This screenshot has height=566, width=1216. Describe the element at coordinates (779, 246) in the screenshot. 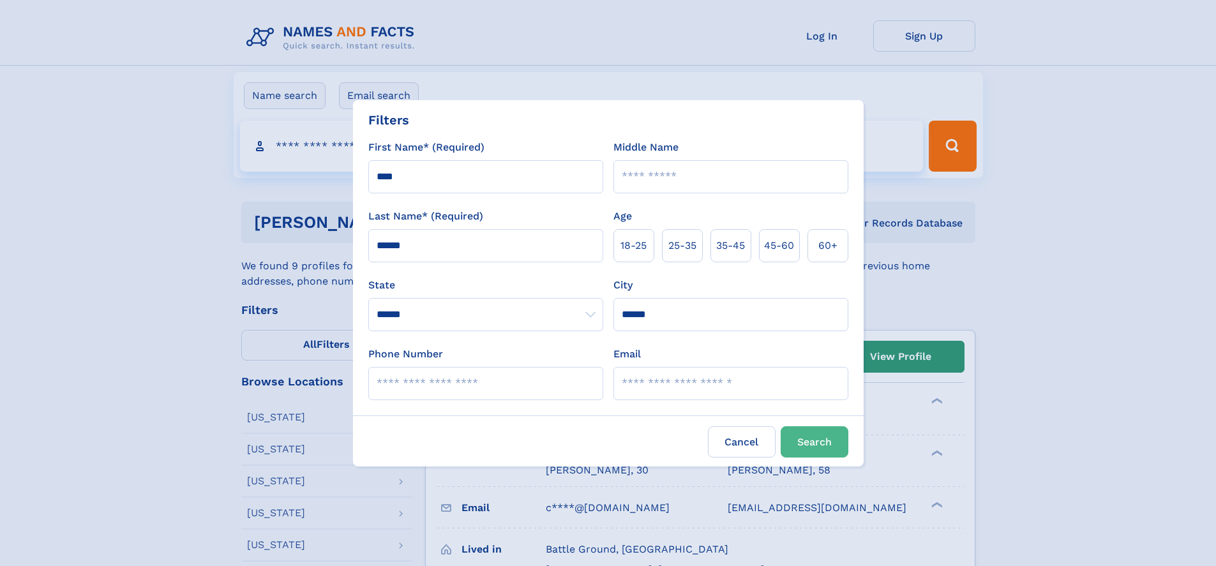

I see `span: 45‑60` at that location.